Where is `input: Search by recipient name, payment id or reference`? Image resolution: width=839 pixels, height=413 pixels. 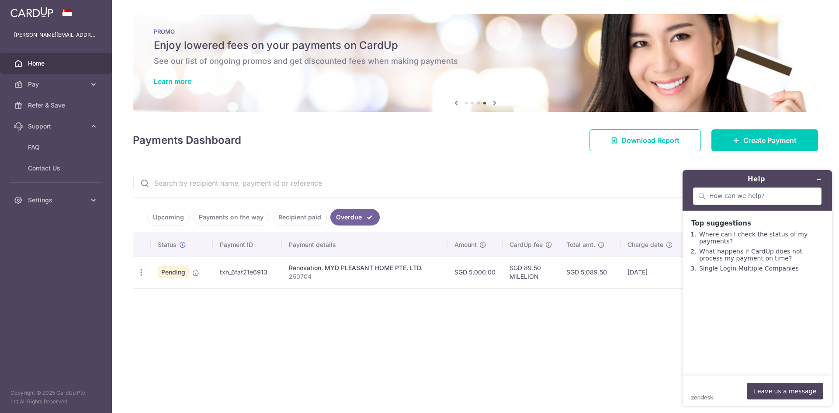
input: Search by recipient name, payment id or reference is located at coordinates (465, 183).